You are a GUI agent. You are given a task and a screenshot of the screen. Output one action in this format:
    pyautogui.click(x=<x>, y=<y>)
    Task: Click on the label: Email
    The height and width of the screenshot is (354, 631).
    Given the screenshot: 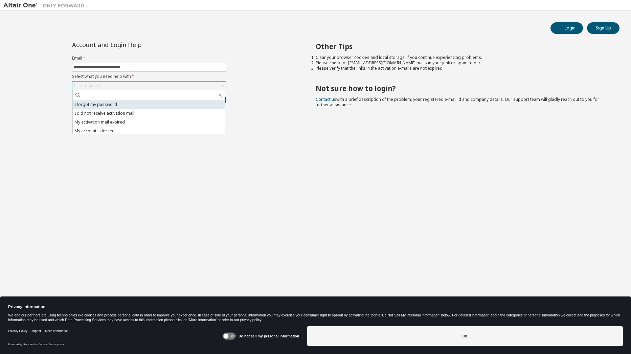 What is the action you would take?
    pyautogui.click(x=149, y=58)
    